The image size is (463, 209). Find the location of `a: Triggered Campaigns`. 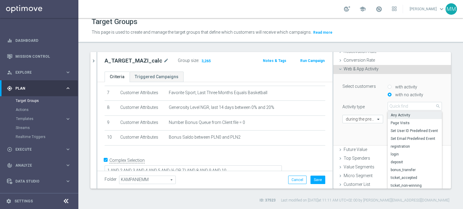

a: Triggered Campaigns is located at coordinates (156, 77).